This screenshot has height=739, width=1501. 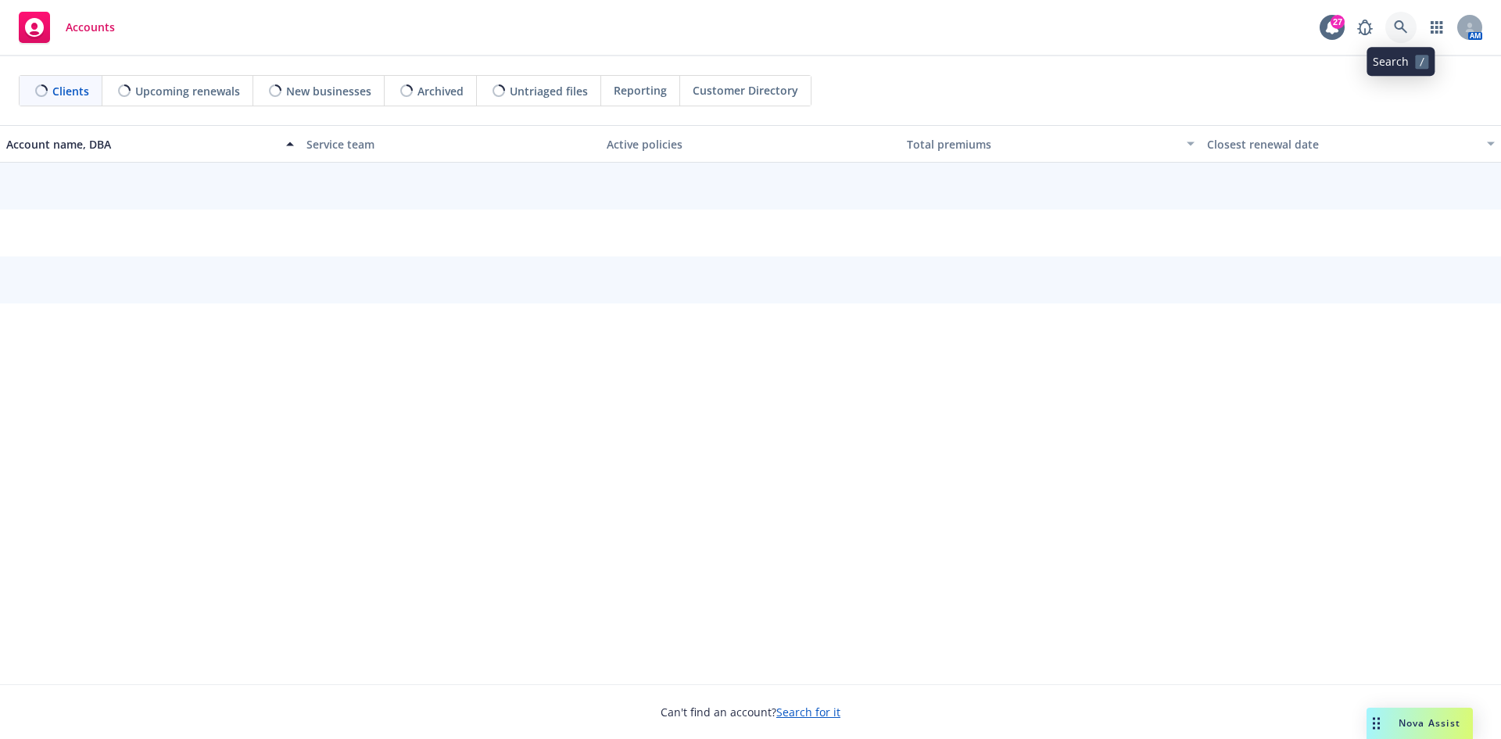 What do you see at coordinates (450, 144) in the screenshot?
I see `div: Service team` at bounding box center [450, 144].